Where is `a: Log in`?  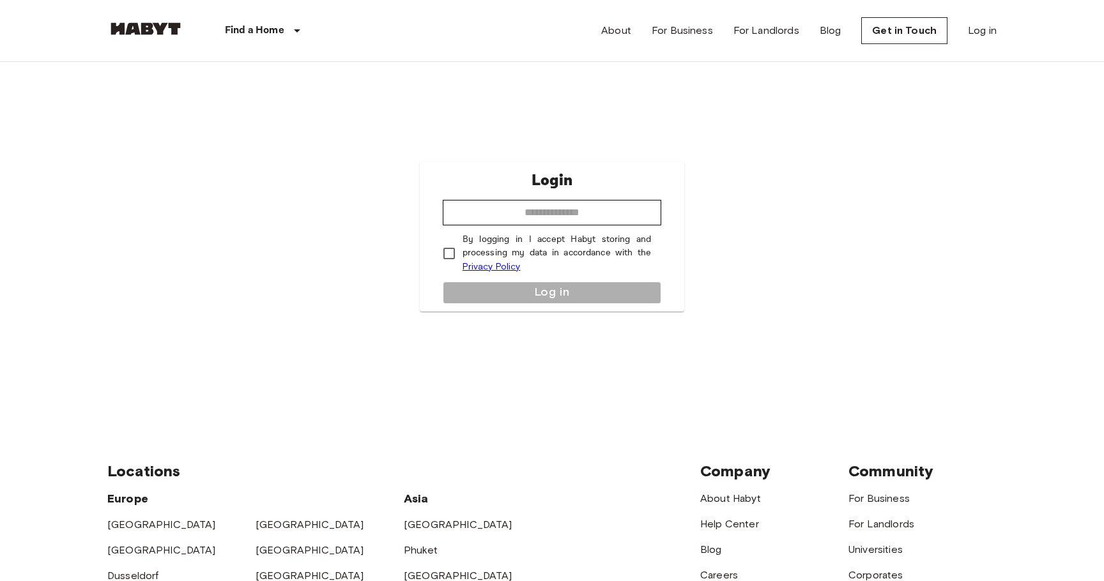
a: Log in is located at coordinates (982, 31).